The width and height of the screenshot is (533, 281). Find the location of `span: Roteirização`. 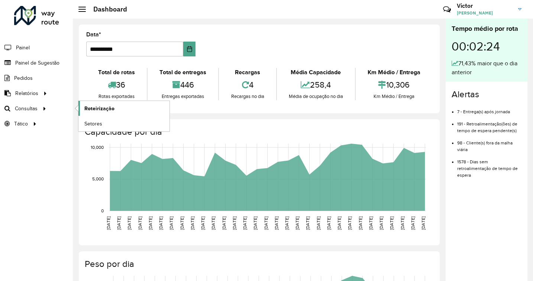

span: Roteirização is located at coordinates (99, 109).